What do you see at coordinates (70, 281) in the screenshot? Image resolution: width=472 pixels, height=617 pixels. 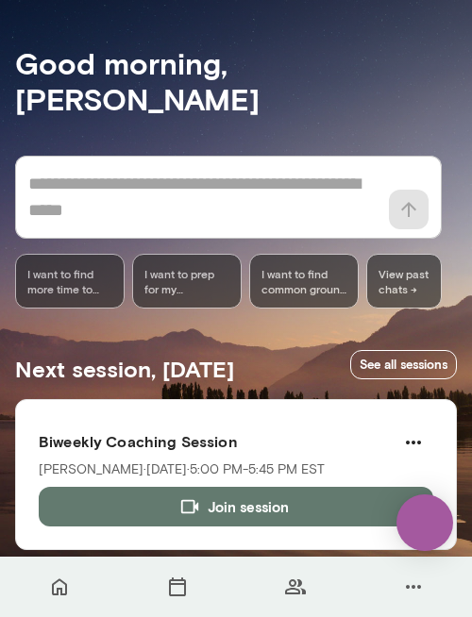 I see `span: I want to find more time to think of new ideas` at bounding box center [70, 281].